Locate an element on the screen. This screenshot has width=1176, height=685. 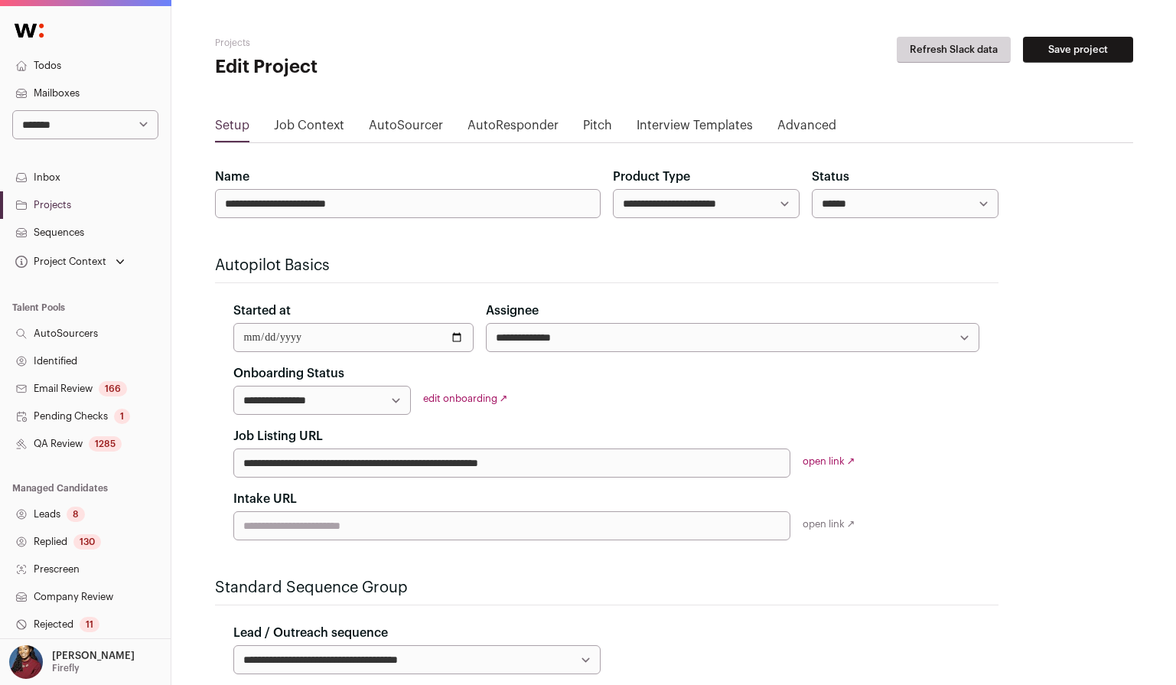
a: AutoSourcer is located at coordinates (406, 129).